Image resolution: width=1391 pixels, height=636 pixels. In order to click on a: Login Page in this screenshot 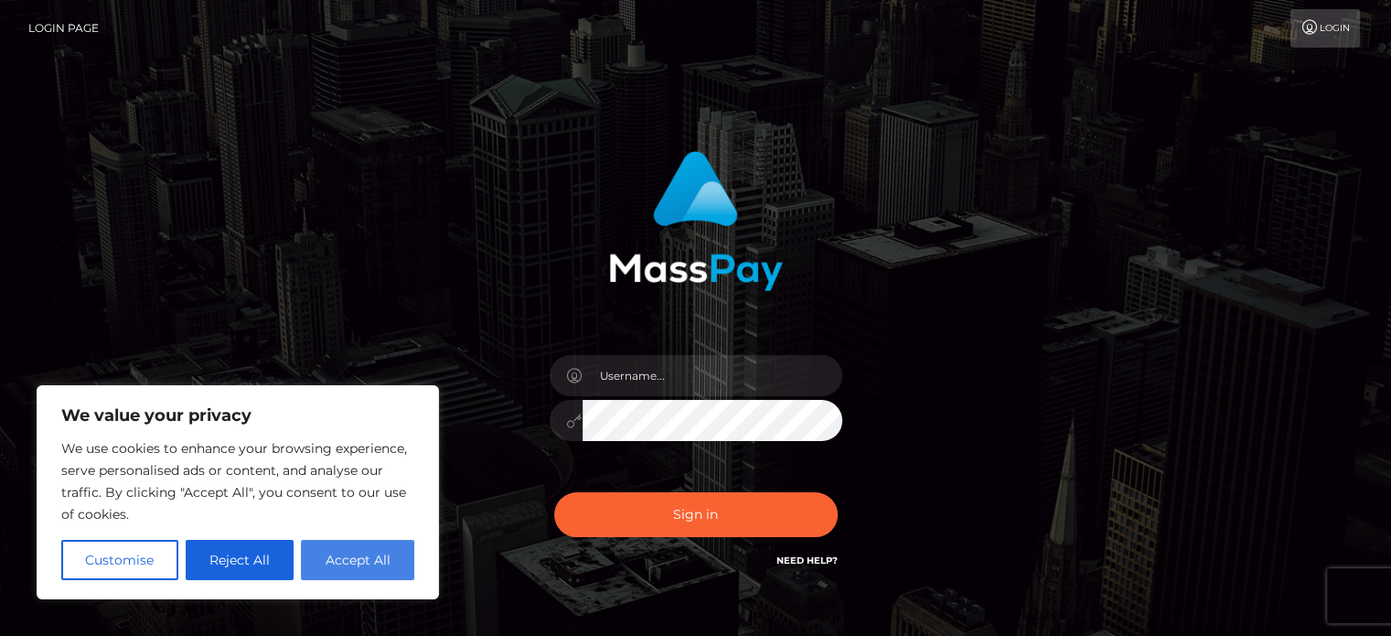, I will do `click(63, 28)`.